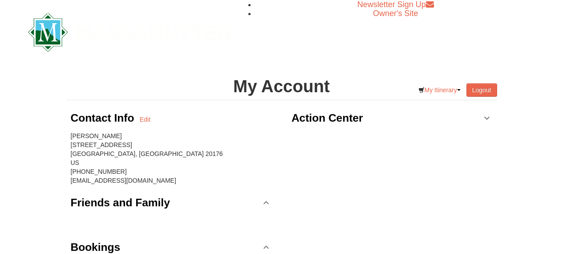  Describe the element at coordinates (395, 13) in the screenshot. I see `a: Owner's Site` at that location.